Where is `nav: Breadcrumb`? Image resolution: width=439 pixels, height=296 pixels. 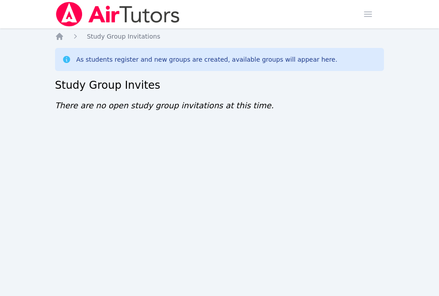
nav: Breadcrumb is located at coordinates (220, 36).